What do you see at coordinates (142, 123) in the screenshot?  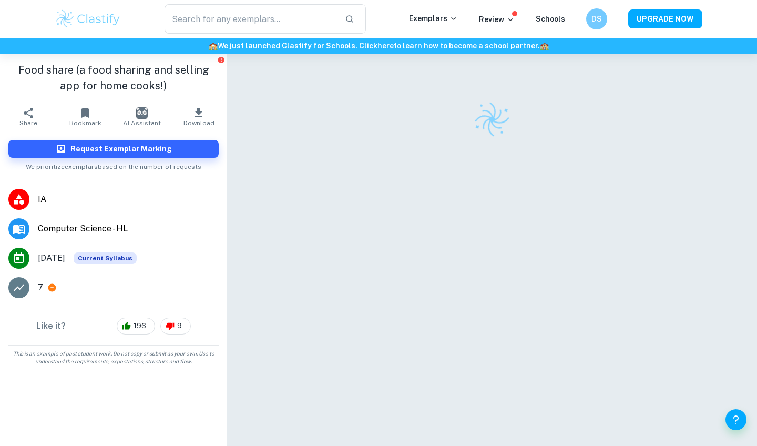 I see `span: AI Assistant` at bounding box center [142, 123].